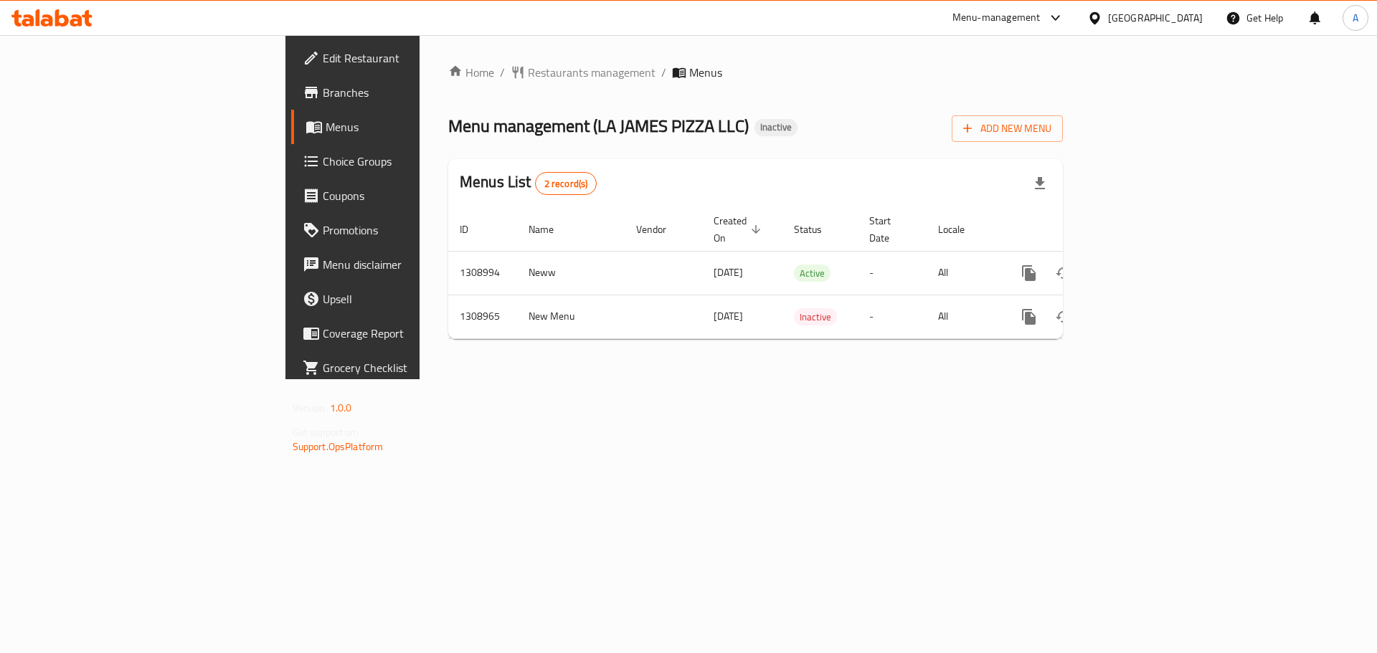 The image size is (1377, 653). What do you see at coordinates (413, 368) in the screenshot?
I see `span: Grocery Checklist` at bounding box center [413, 368].